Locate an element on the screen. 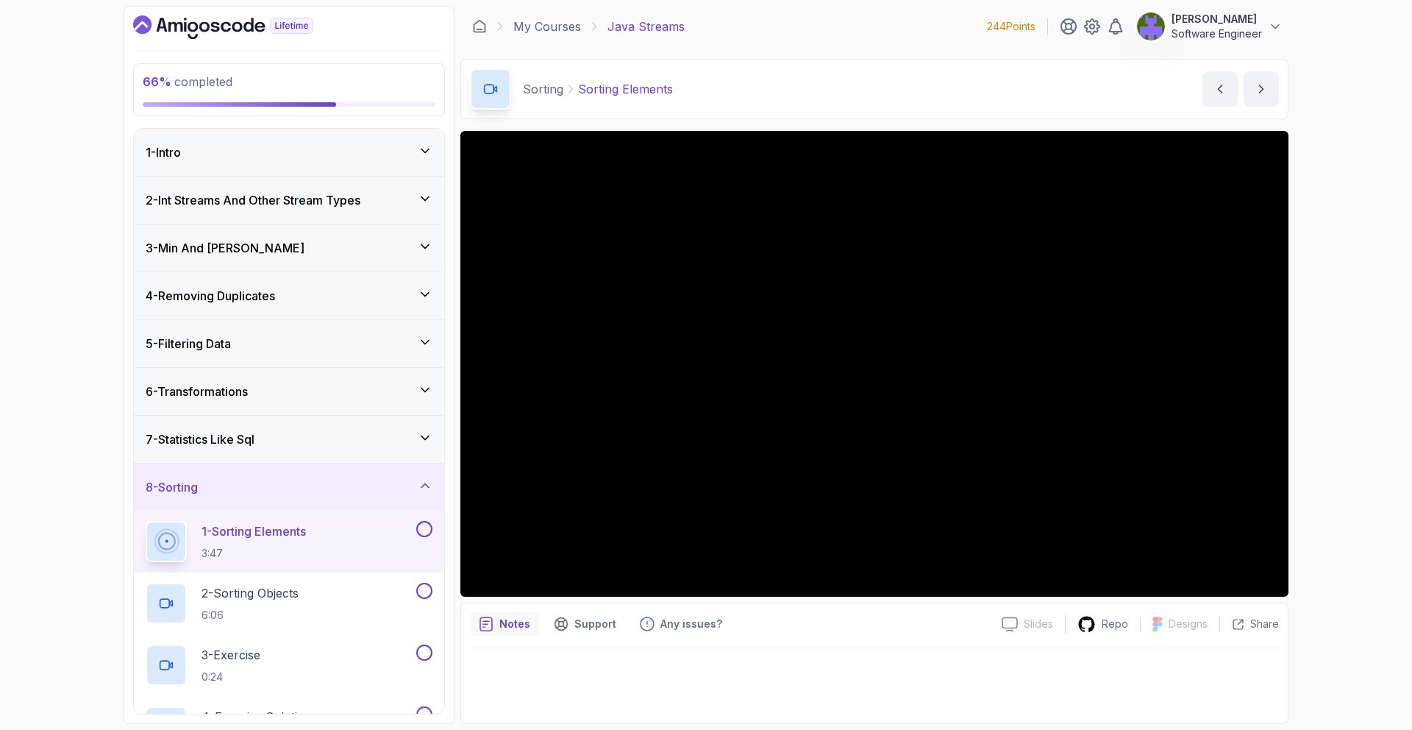 The image size is (1412, 730). span: 66 % is located at coordinates (157, 82).